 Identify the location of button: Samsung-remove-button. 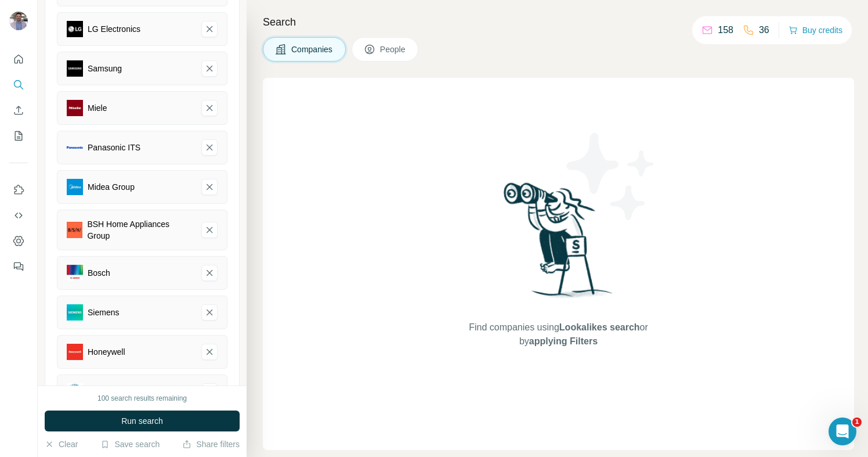
(209, 68).